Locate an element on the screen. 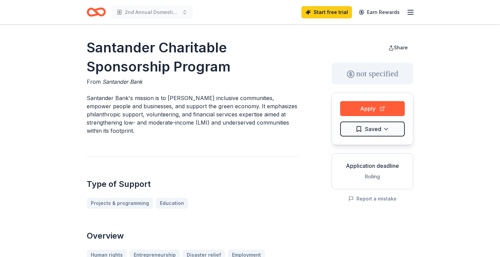 The image size is (500, 257). div: Rolling is located at coordinates (372, 176).